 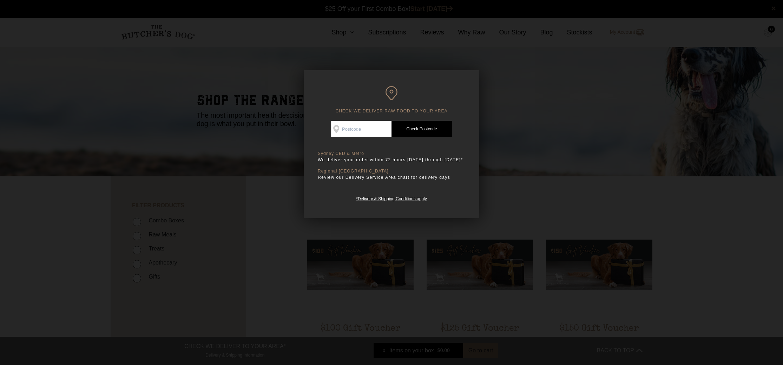 I want to click on h6: CHECK WE DELIVER RAW FOOD TO YOUR AREA, so click(x=392, y=100).